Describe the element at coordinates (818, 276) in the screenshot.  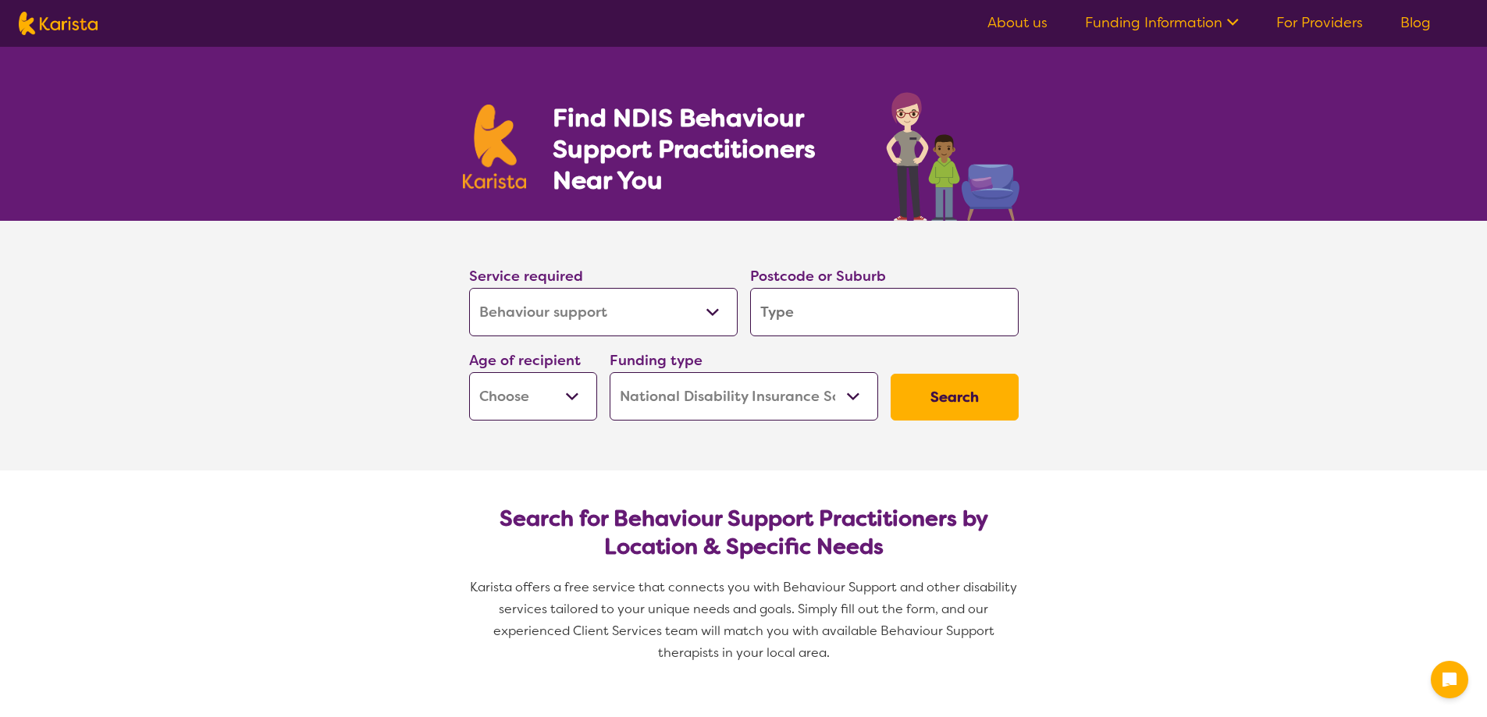
I see `label: Postcode or Suburb` at that location.